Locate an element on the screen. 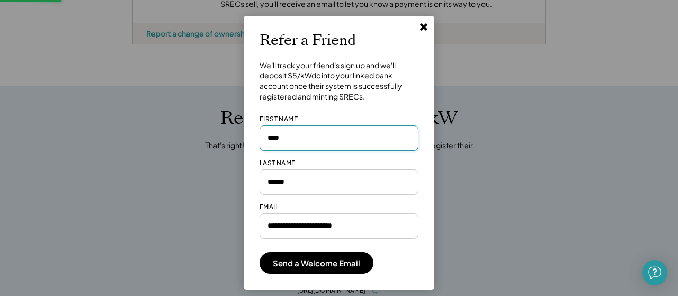 This screenshot has height=296, width=678. h2: Refer a Friend is located at coordinates (308, 41).